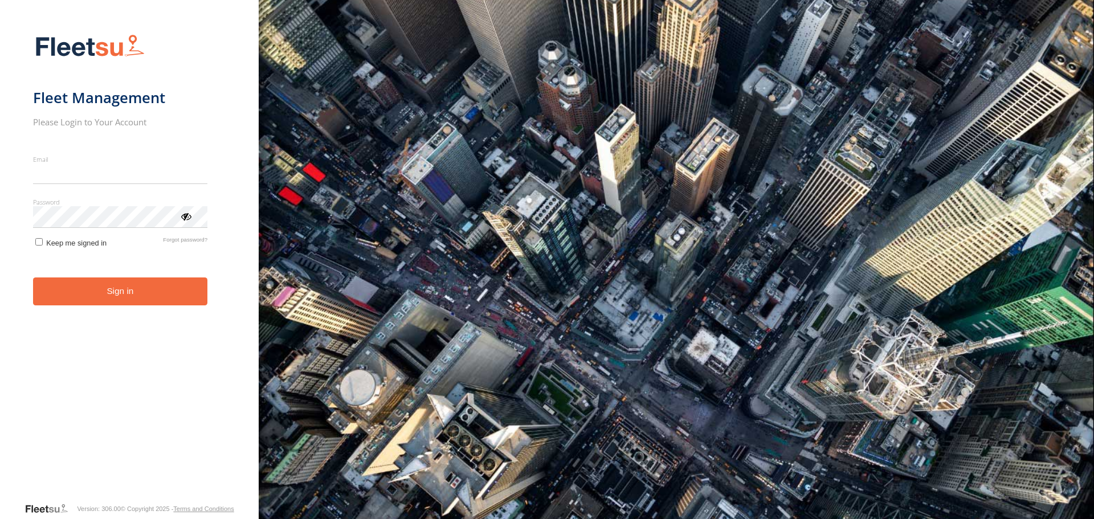 The width and height of the screenshot is (1094, 519). I want to click on img: Fleetsu, so click(90, 46).